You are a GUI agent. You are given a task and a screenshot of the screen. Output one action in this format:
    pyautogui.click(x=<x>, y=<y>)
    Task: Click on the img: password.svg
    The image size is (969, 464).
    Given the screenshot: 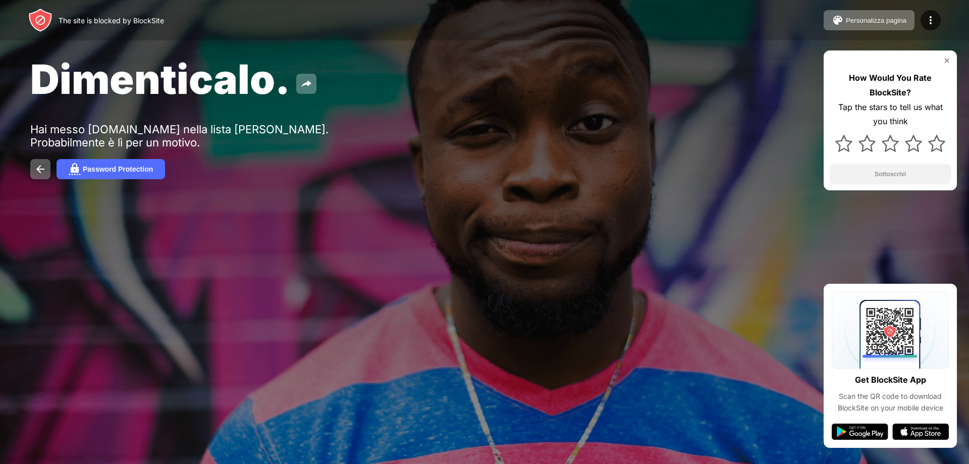 What is the action you would take?
    pyautogui.click(x=75, y=169)
    